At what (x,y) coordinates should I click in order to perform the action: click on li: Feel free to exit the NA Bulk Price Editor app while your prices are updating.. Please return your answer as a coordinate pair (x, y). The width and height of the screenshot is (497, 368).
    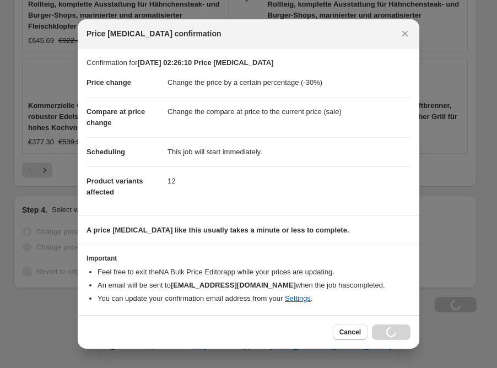
    Looking at the image, I should click on (254, 272).